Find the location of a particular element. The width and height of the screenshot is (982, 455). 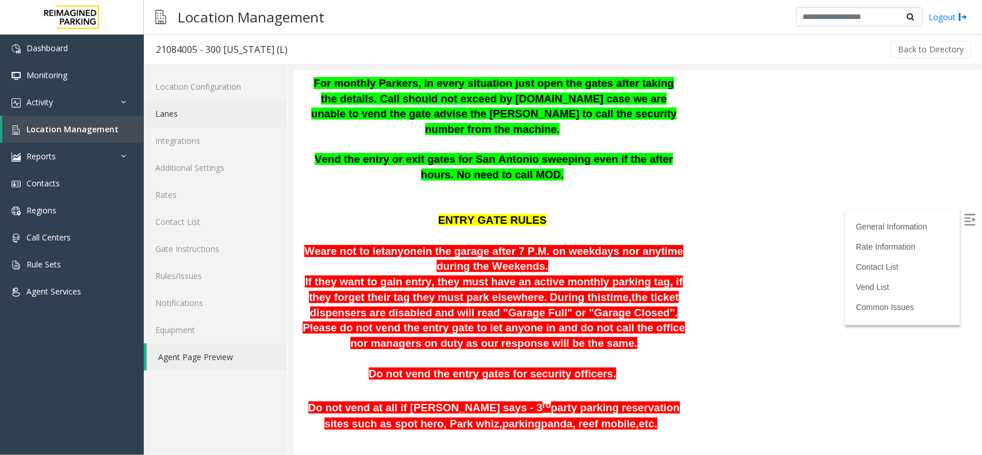

span: Activity is located at coordinates (40, 102).